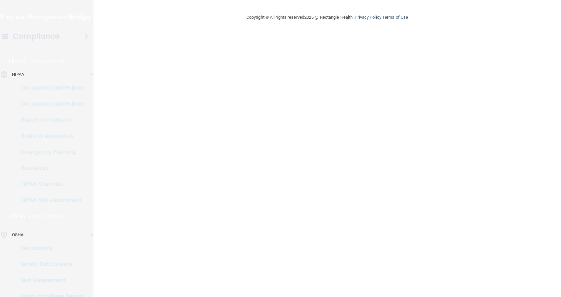 This screenshot has width=561, height=297. Describe the element at coordinates (50, 248) in the screenshot. I see `p: Documents` at that location.